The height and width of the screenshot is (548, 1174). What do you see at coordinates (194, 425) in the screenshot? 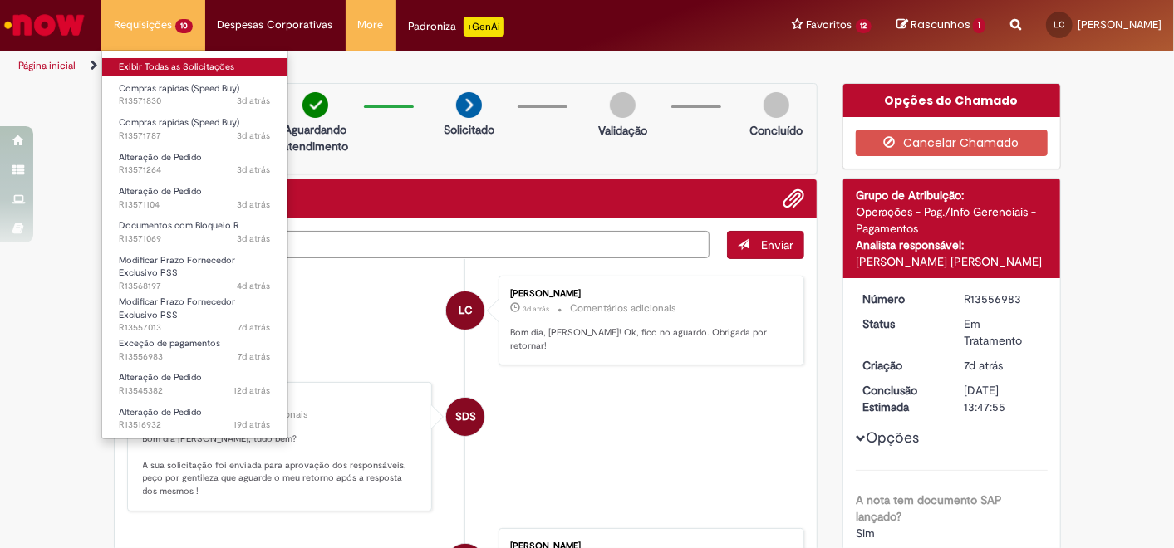
I see `span: R13516932` at bounding box center [194, 425].